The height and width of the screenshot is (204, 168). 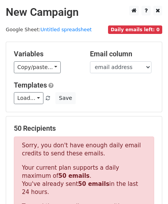 What do you see at coordinates (123, 54) in the screenshot?
I see `h5: Email column` at bounding box center [123, 54].